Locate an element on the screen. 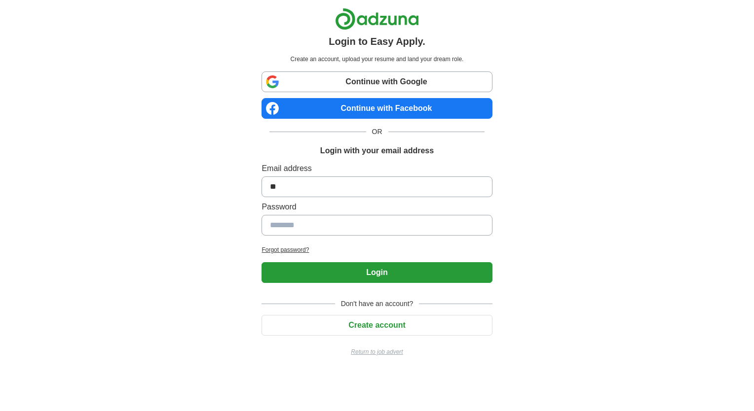  img: Adzuna logo is located at coordinates (377, 19).